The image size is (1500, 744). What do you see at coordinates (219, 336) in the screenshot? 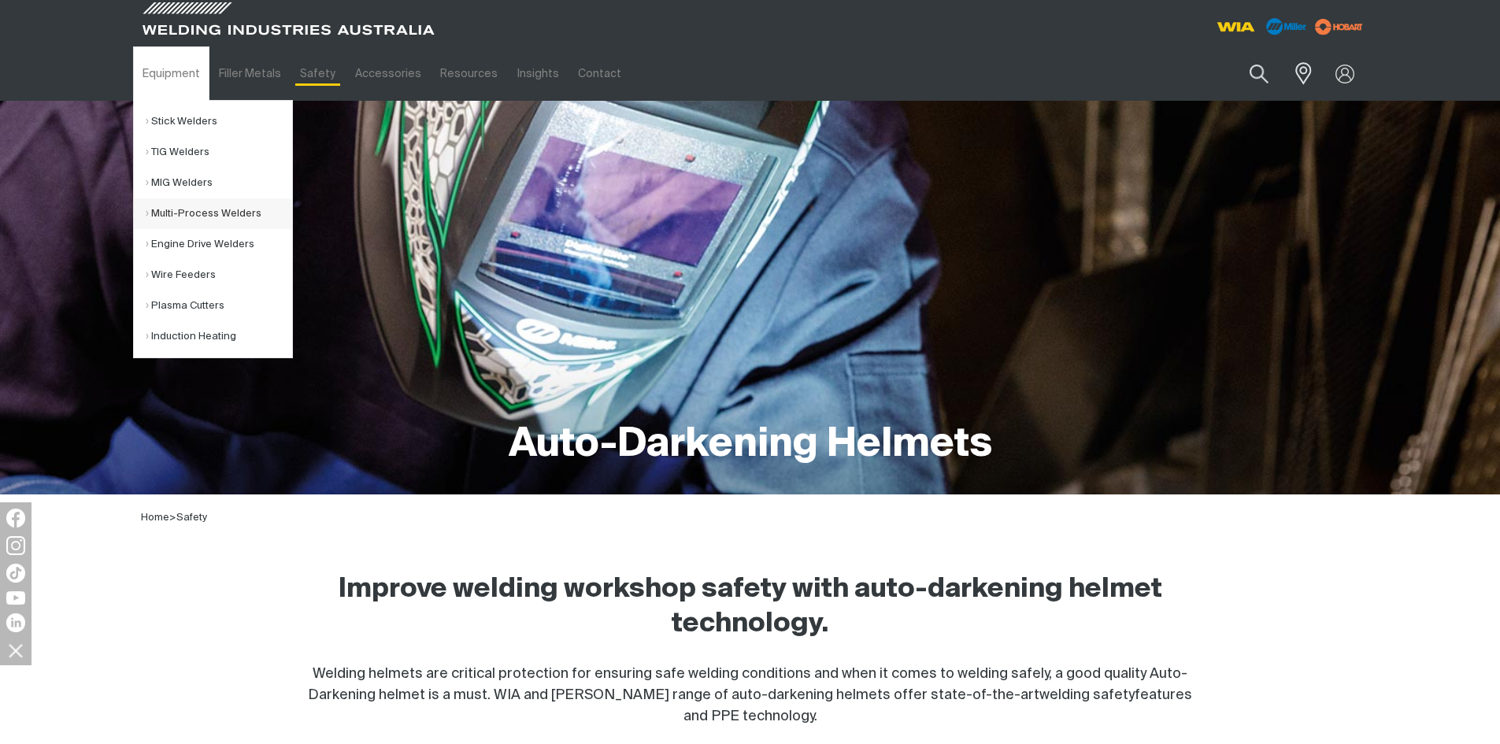
I see `a: Induction Heating` at bounding box center [219, 336].